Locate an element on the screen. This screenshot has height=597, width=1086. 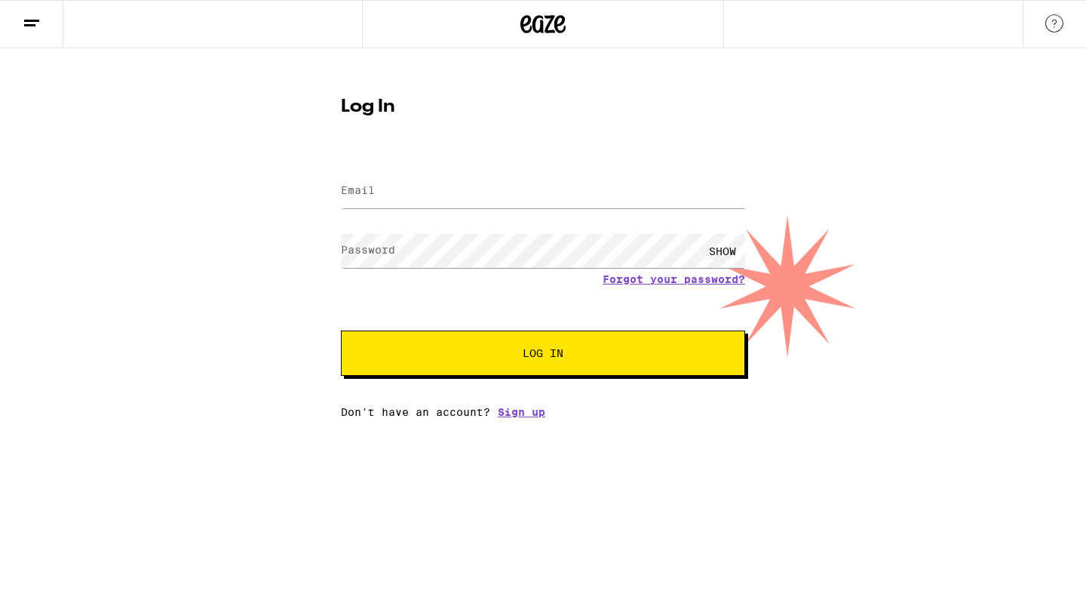
div: Don't have an account? is located at coordinates (543, 412).